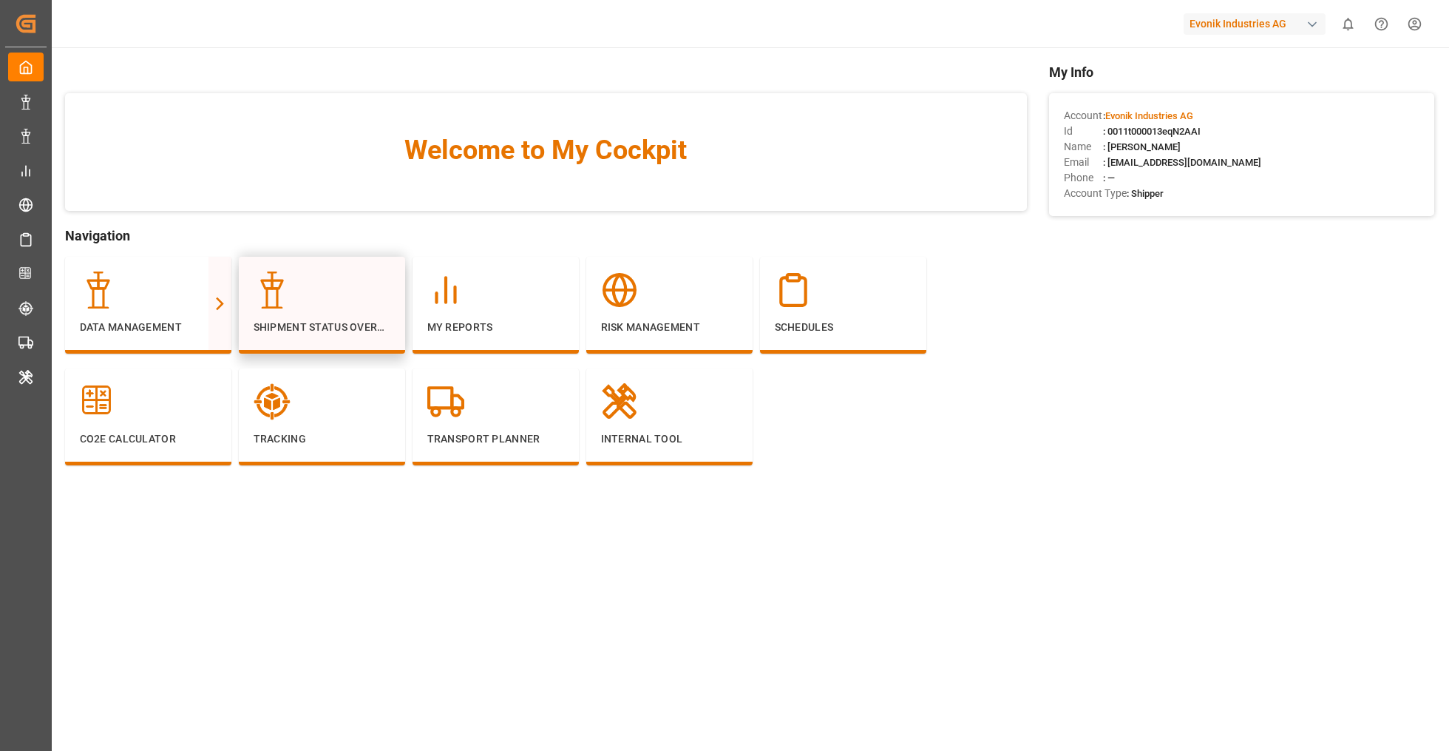 This screenshot has width=1449, height=751. What do you see at coordinates (1083, 115) in the screenshot?
I see `span: Account` at bounding box center [1083, 115].